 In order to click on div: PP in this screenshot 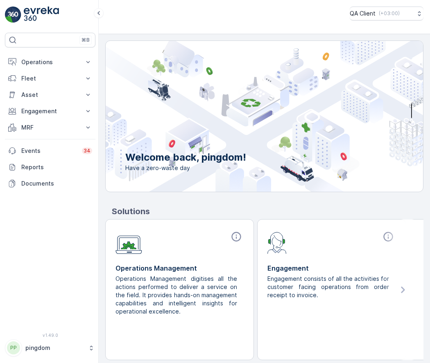, I will do `click(14, 348)`.